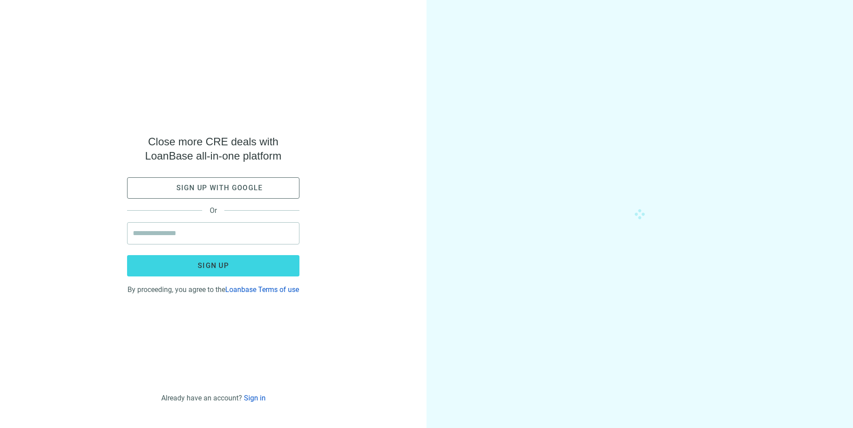  I want to click on div: By proceeding, you agree to the, so click(213, 288).